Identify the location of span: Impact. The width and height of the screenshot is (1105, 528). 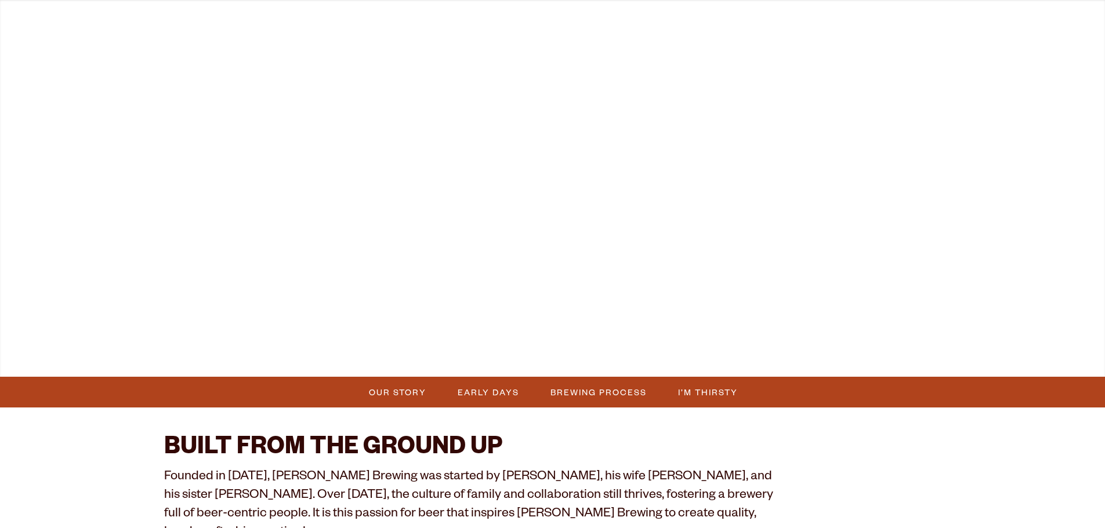
(780, 32).